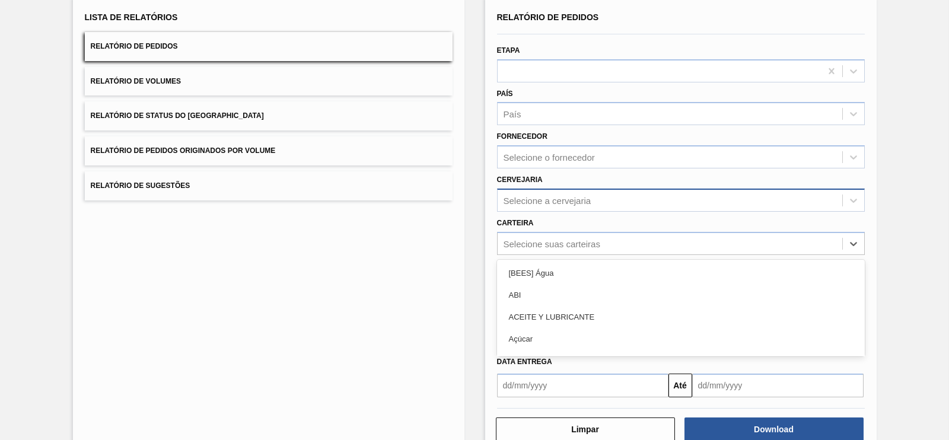 The height and width of the screenshot is (440, 949). What do you see at coordinates (269, 151) in the screenshot?
I see `button: Relatório de Pedidos Originados por Volume` at bounding box center [269, 151].